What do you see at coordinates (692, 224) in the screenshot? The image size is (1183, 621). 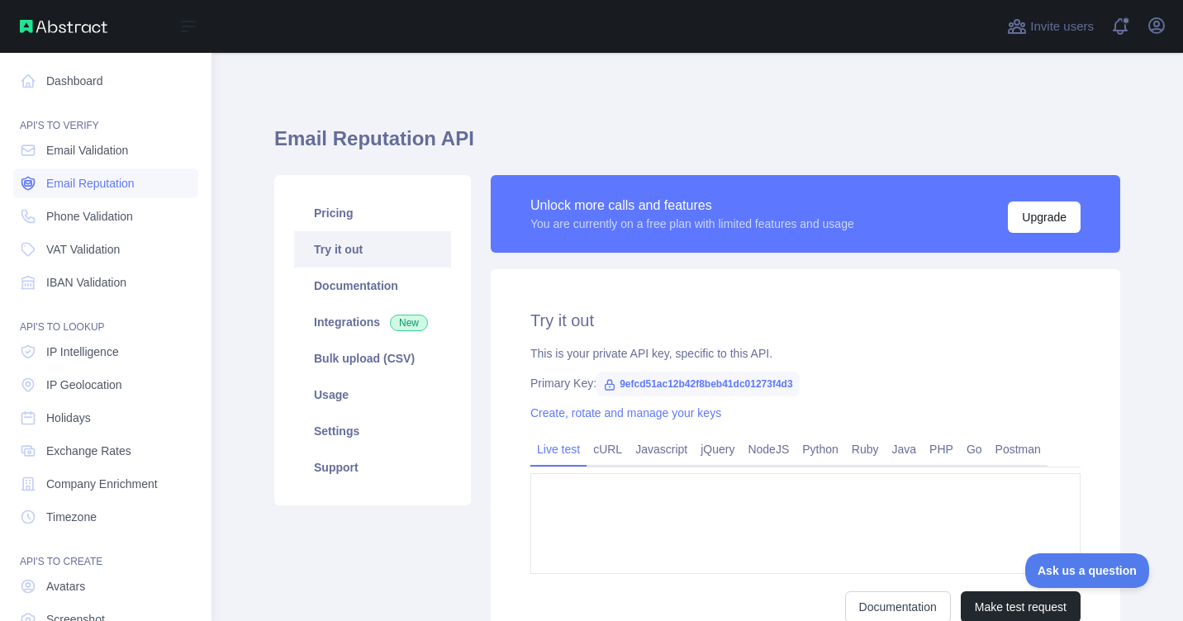 I see `div: You are currently on a free plan with limited features and usage` at bounding box center [692, 224].